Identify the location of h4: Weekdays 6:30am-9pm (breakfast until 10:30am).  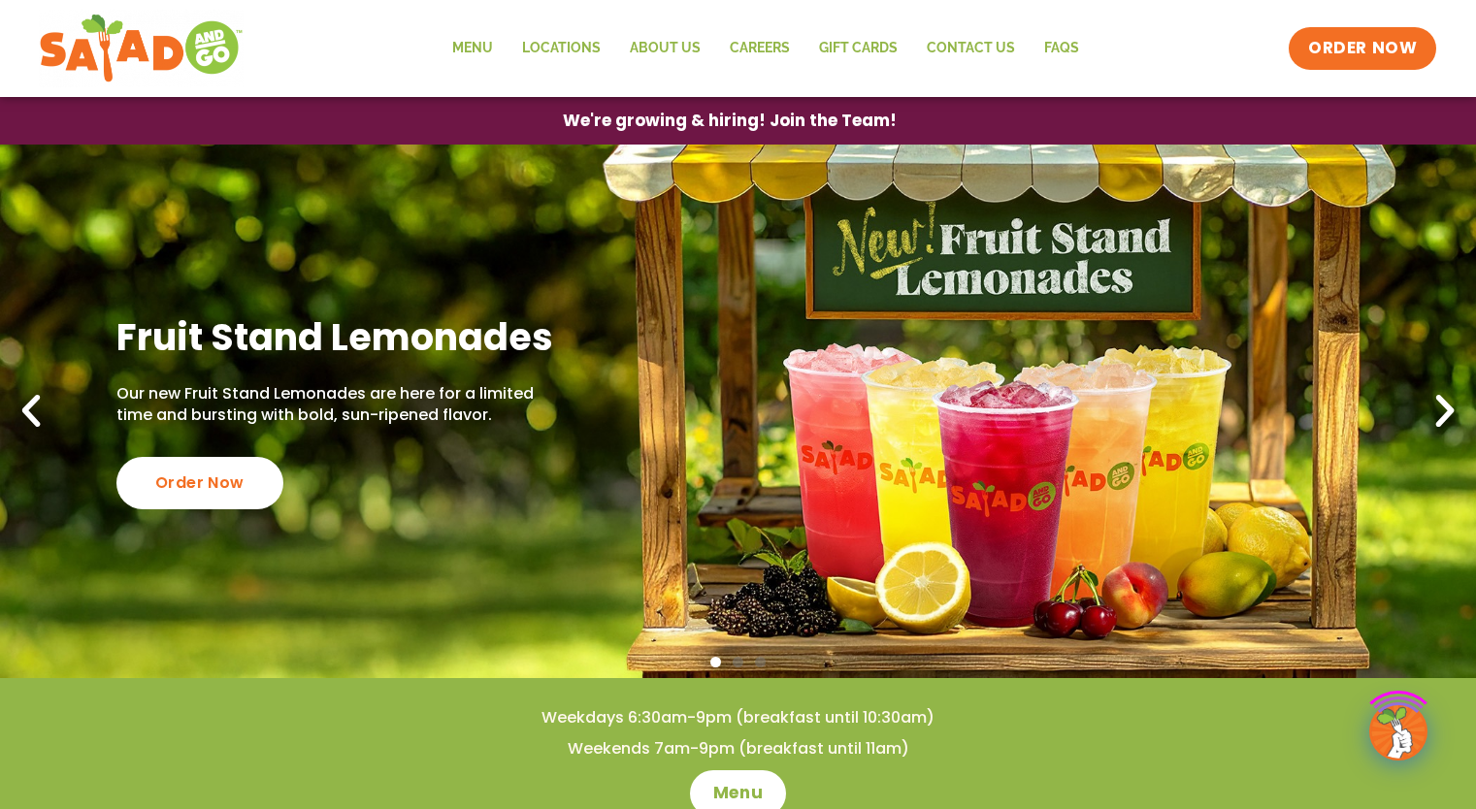
(738, 718).